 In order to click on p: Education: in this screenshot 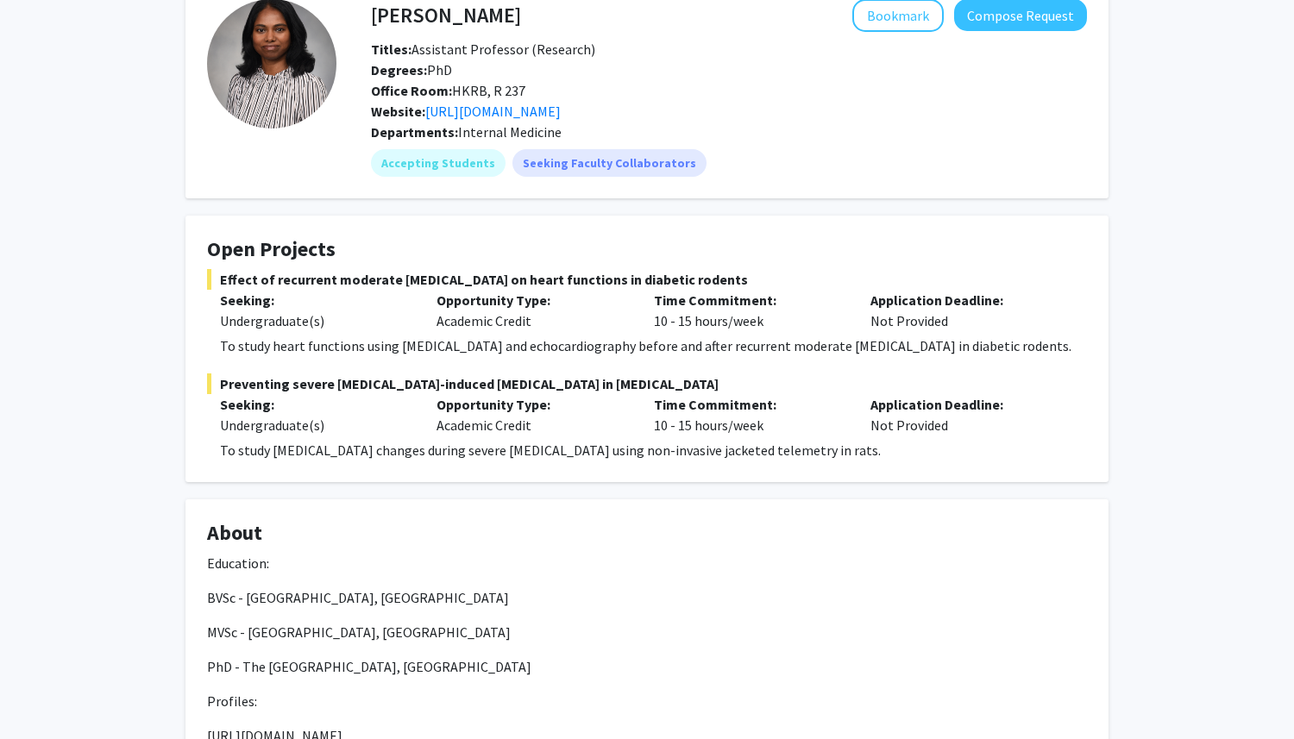, I will do `click(647, 563)`.